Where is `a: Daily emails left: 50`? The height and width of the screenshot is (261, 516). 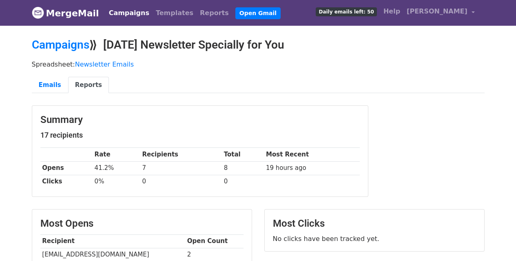
a: Daily emails left: 50 is located at coordinates (346, 11).